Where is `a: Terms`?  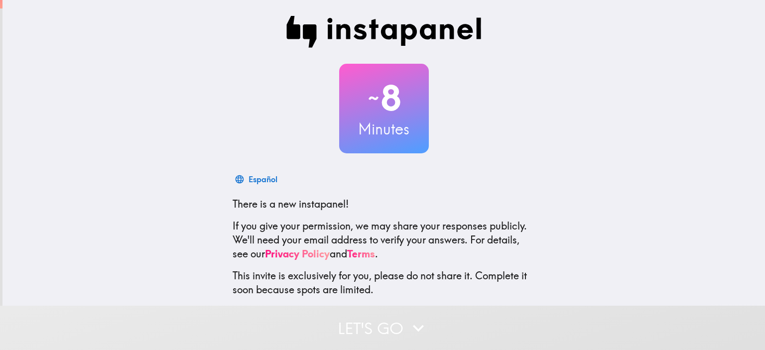
a: Terms is located at coordinates (361, 253).